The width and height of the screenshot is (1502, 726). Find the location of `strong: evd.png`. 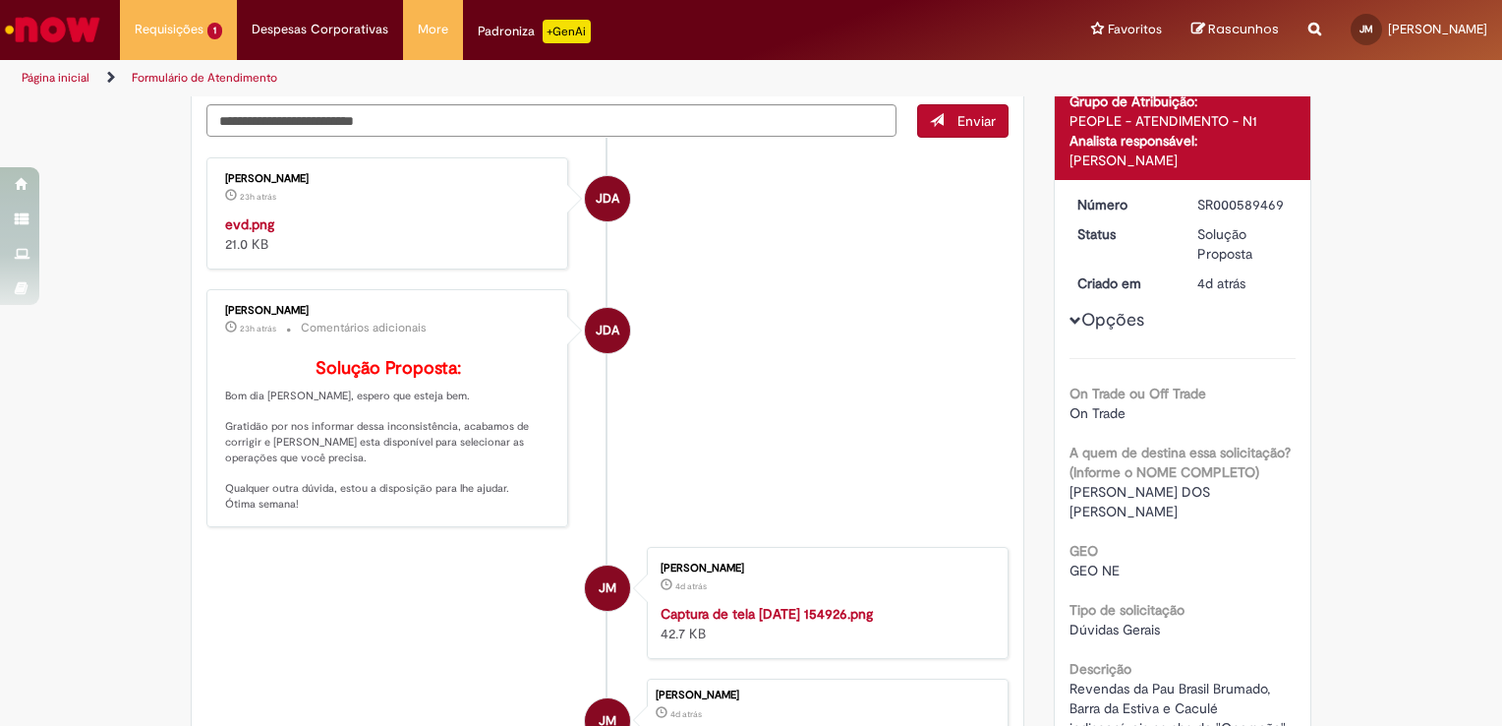

strong: evd.png is located at coordinates (250, 224).